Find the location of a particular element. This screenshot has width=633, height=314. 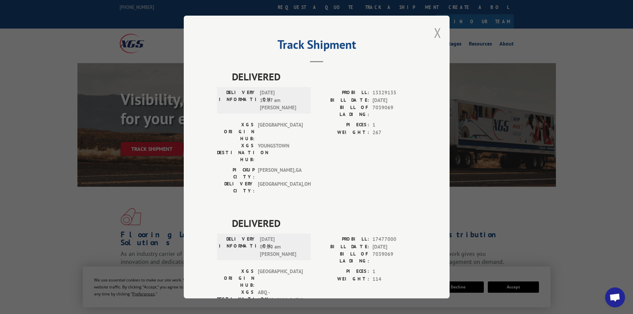

h2: Track Shipment is located at coordinates (317, 46).